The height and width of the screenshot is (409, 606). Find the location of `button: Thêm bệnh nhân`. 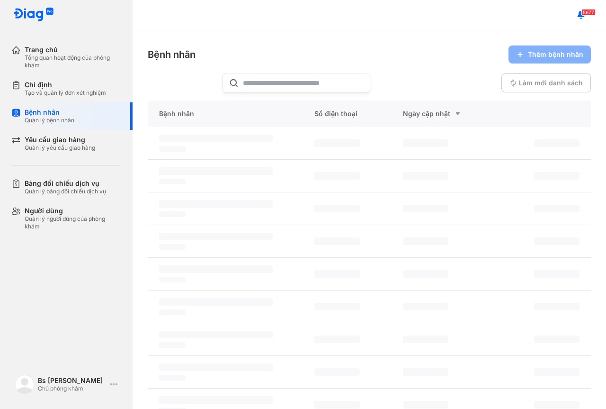

button: Thêm bệnh nhân is located at coordinates (550, 54).